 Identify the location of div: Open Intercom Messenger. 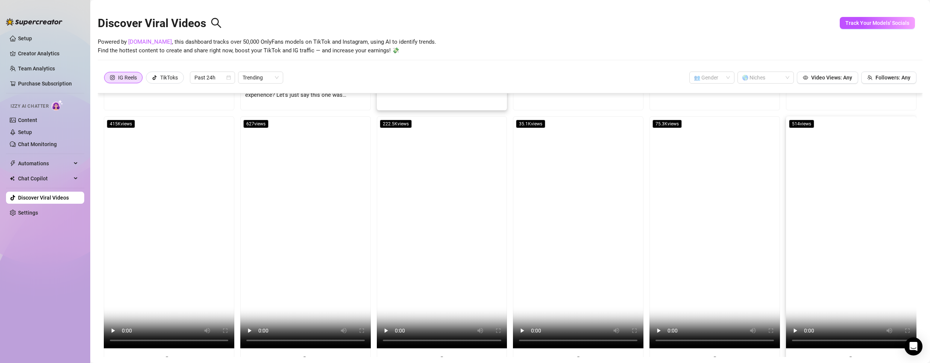
(914, 346).